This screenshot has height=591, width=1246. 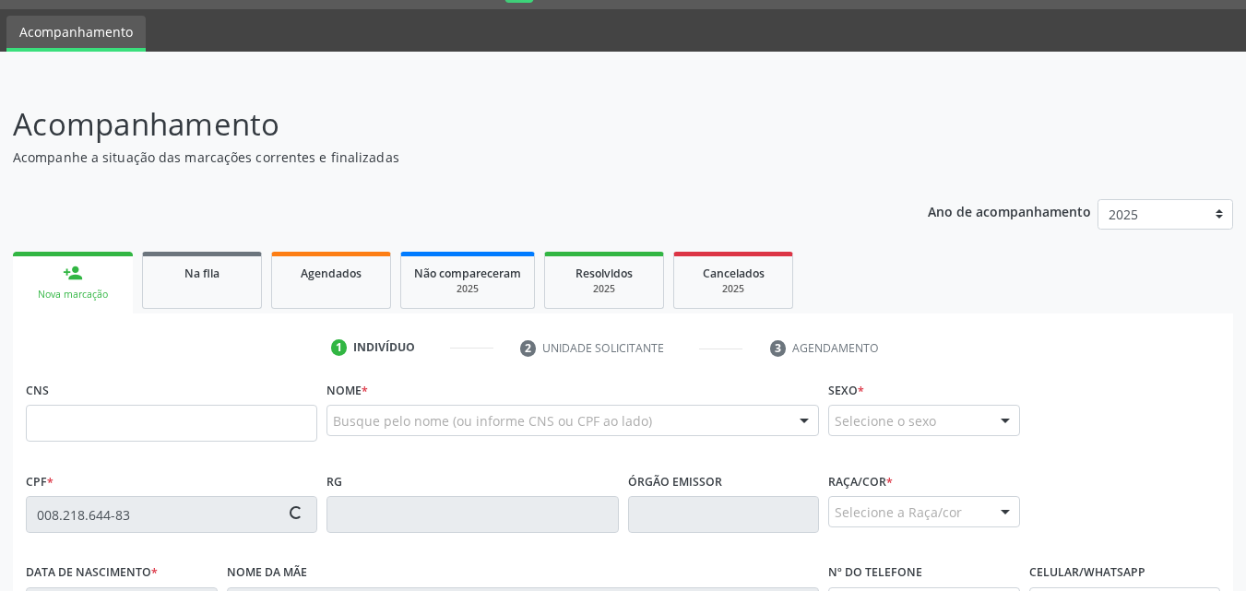 What do you see at coordinates (468, 273) in the screenshot?
I see `span: Não compareceram` at bounding box center [468, 273].